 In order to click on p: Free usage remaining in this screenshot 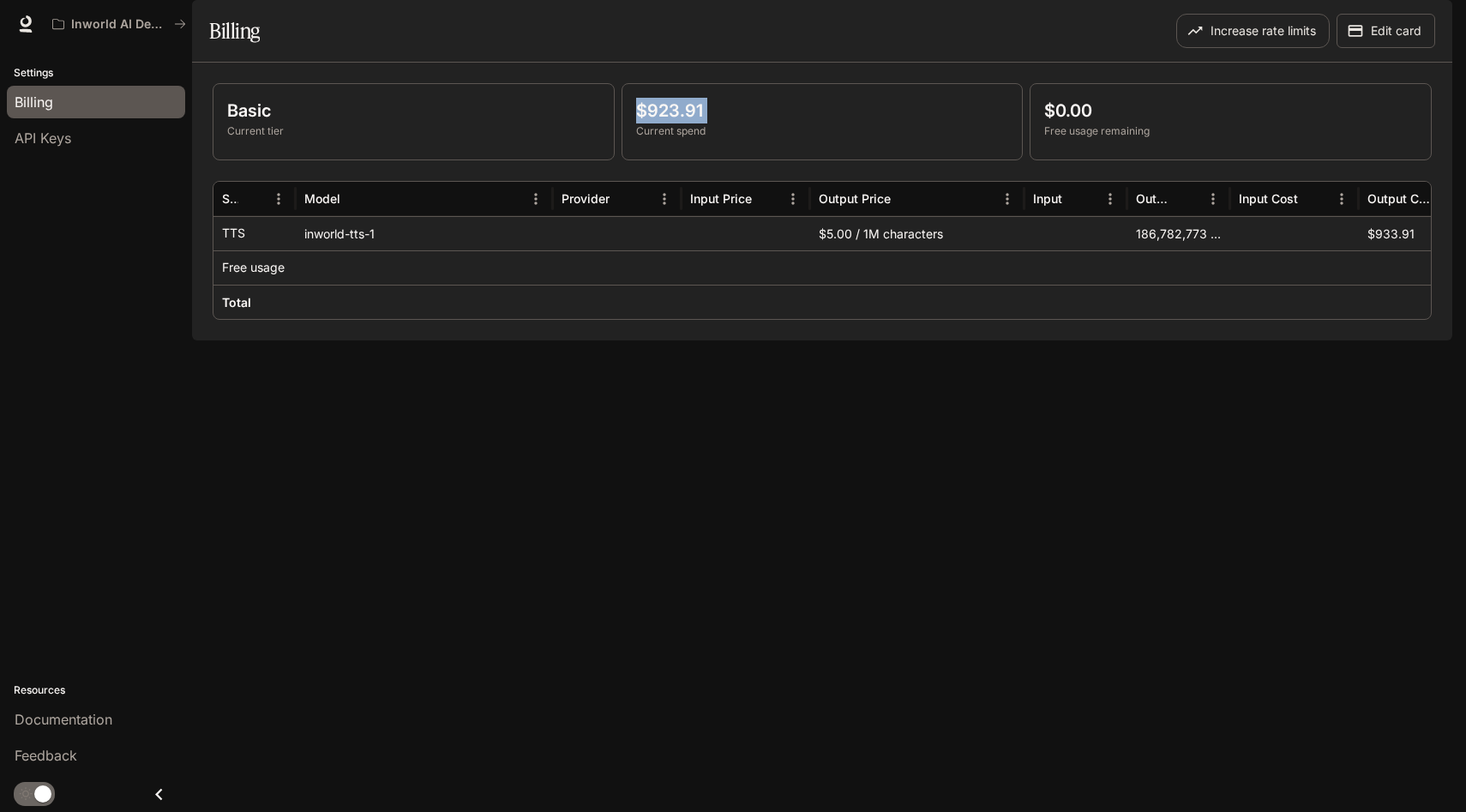, I will do `click(1230, 131)`.